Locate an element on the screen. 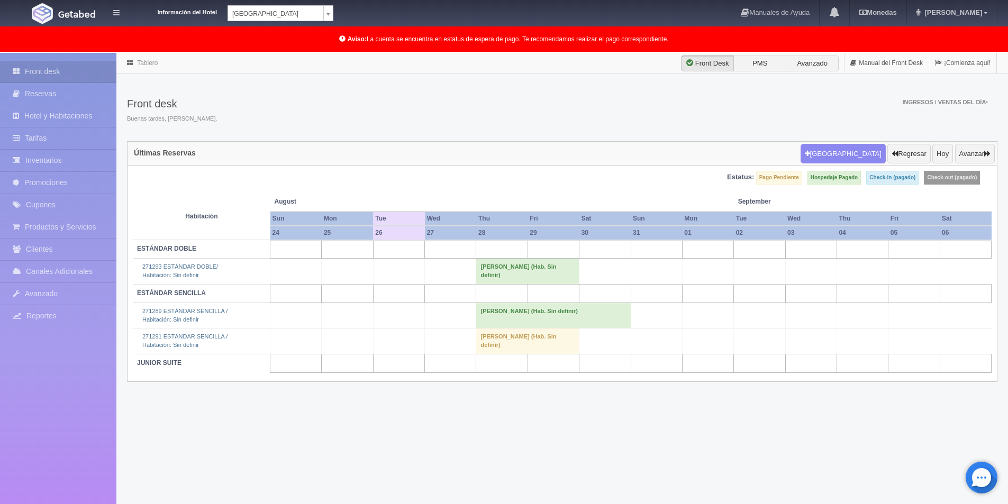  b: Aviso: is located at coordinates (357, 39).